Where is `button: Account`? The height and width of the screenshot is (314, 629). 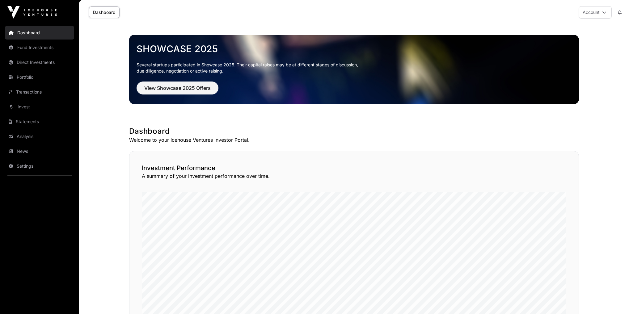
button: Account is located at coordinates (595, 12).